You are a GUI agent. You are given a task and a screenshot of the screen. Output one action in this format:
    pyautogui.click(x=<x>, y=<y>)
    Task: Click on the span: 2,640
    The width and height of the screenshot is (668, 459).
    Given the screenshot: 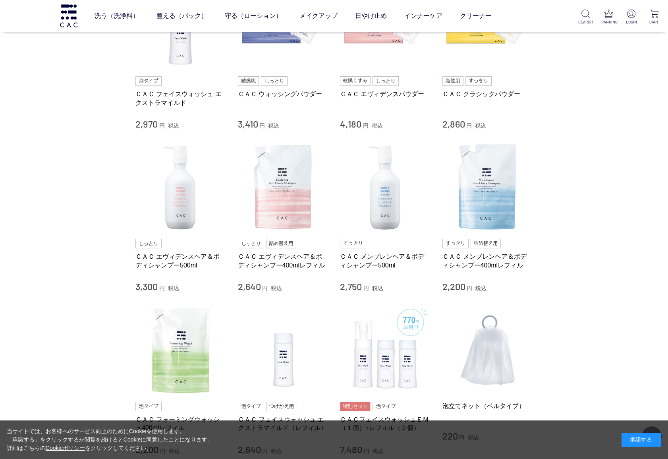 What is the action you would take?
    pyautogui.click(x=250, y=286)
    